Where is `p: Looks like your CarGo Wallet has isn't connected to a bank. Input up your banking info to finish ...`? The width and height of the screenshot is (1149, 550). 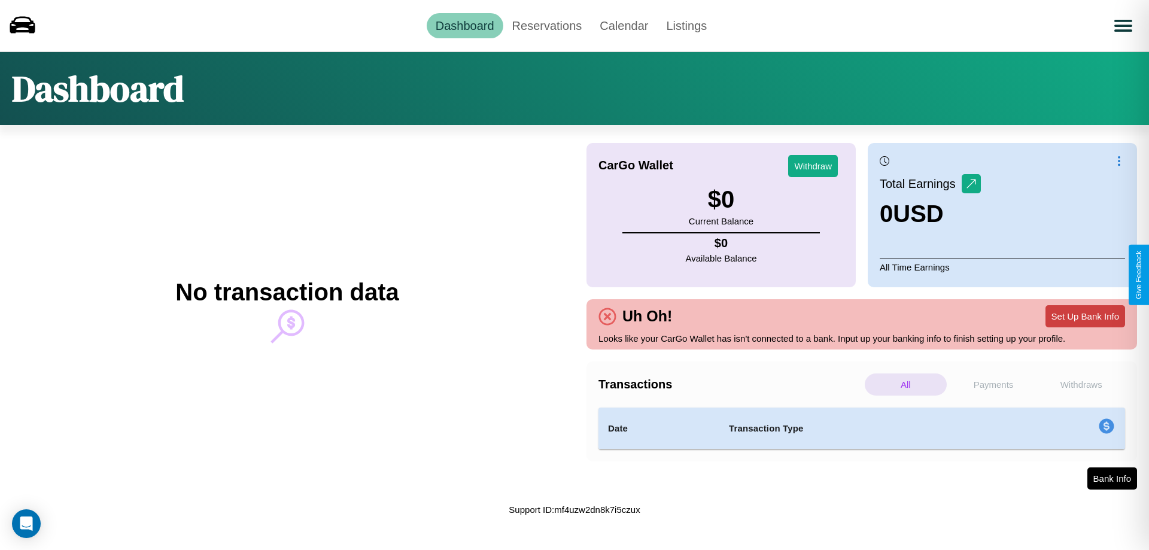 p: Looks like your CarGo Wallet has isn't connected to a bank. Input up your banking info to finish ... is located at coordinates (861, 338).